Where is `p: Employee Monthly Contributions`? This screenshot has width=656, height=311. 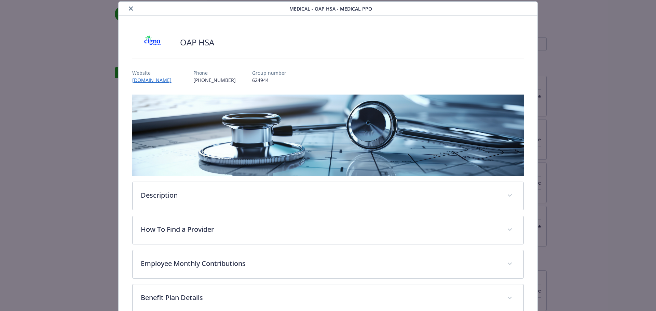 p: Employee Monthly Contributions is located at coordinates (320, 264).